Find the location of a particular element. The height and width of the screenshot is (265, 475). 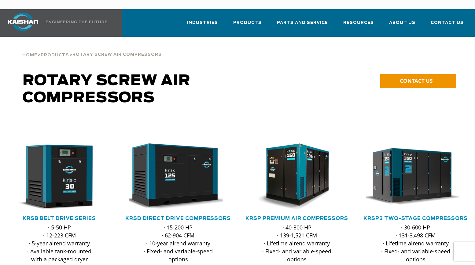

span: CONTACT US is located at coordinates (416, 80).